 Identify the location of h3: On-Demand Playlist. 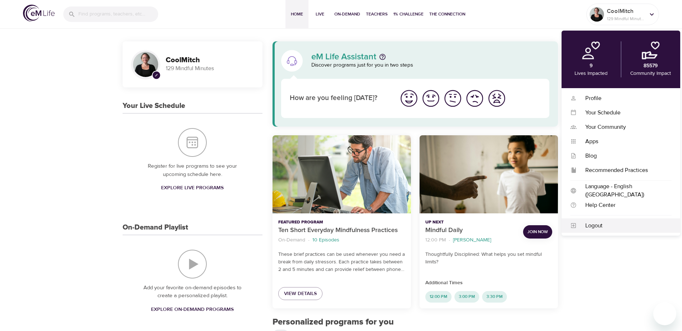
(155, 227).